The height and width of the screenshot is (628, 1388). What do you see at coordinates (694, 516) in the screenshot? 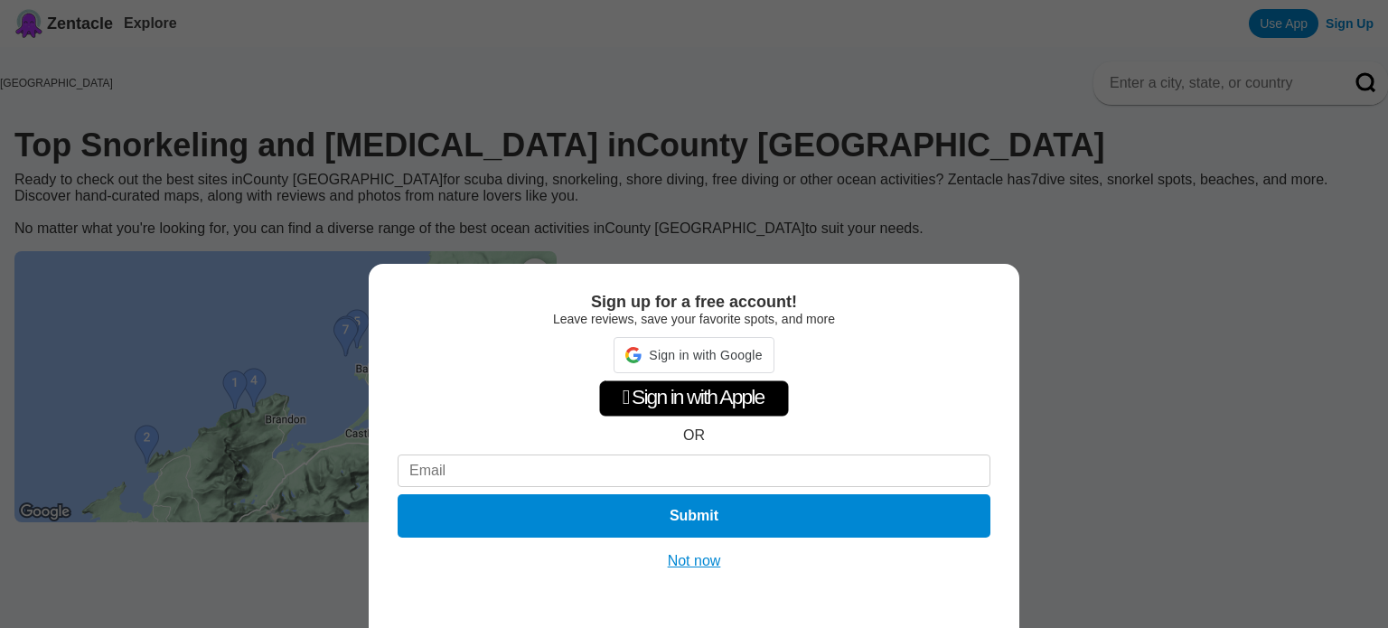
I see `button: Submit` at bounding box center [694, 516].